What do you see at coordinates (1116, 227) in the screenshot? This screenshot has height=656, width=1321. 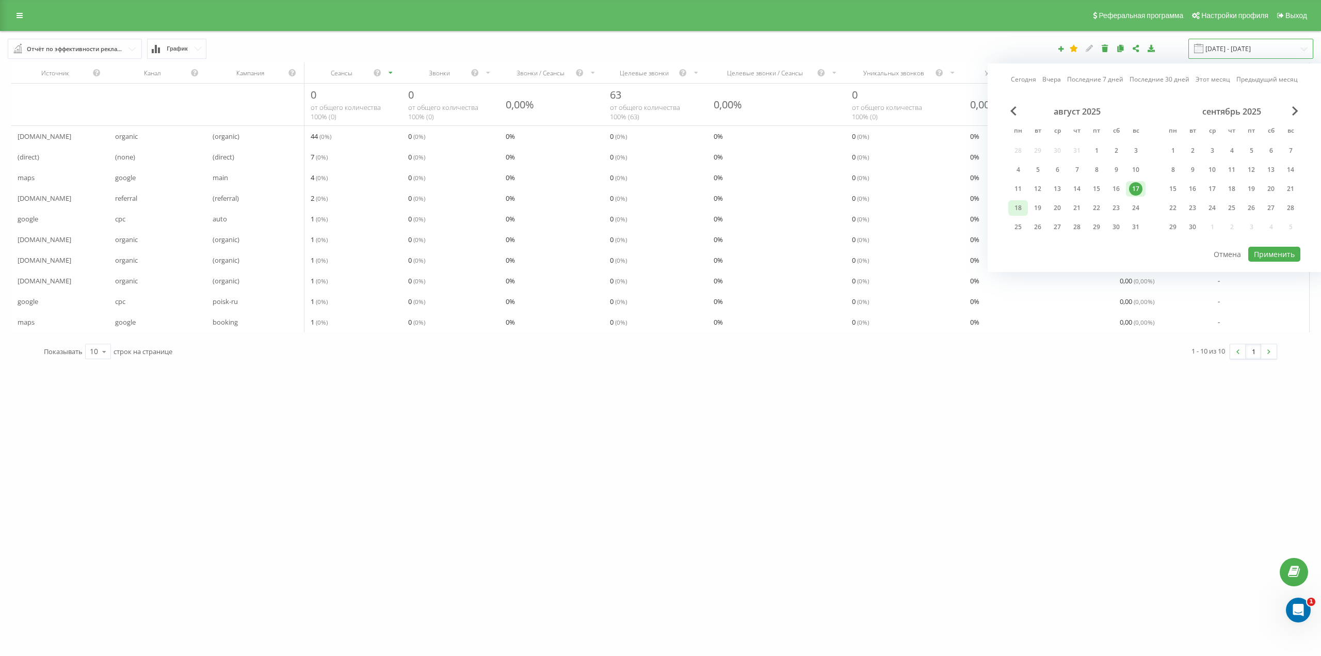 I see `div: сб 30 авг. 2025 г.` at bounding box center [1116, 227].